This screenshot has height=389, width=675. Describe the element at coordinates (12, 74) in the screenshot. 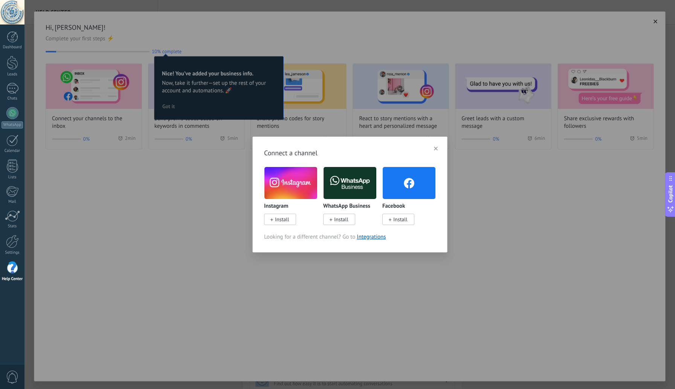

I see `div: Leads` at that location.